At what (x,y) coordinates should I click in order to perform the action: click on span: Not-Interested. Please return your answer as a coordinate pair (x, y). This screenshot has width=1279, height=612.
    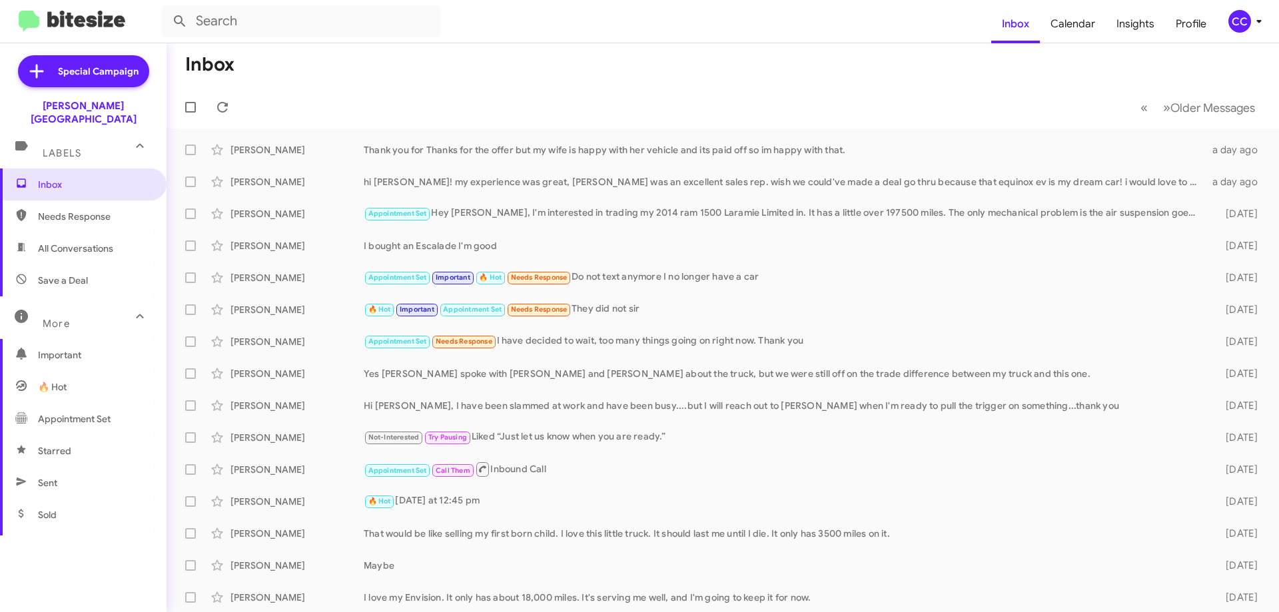
    Looking at the image, I should click on (394, 437).